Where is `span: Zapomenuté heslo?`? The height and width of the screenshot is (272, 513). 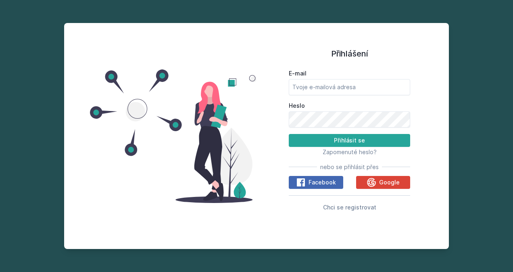 span: Zapomenuté heslo? is located at coordinates (349, 152).